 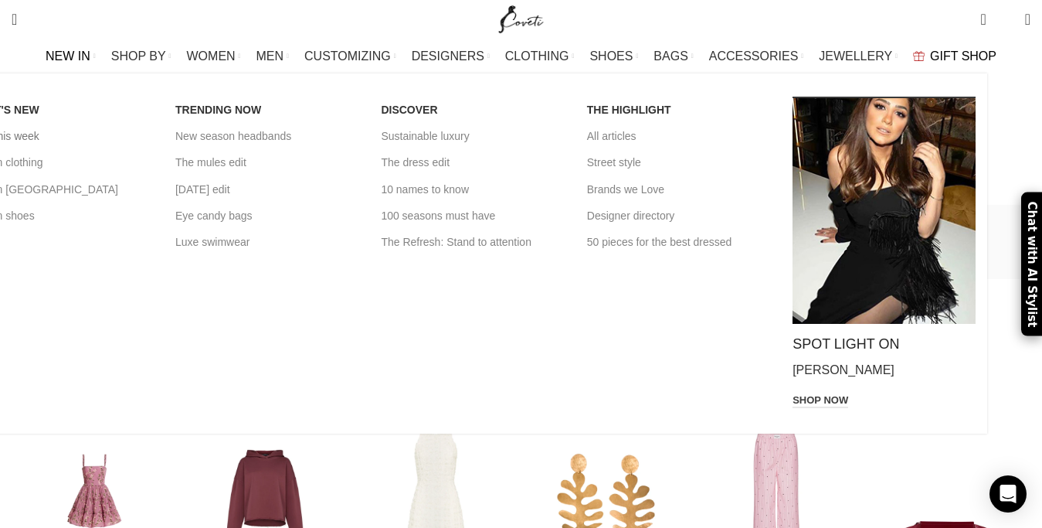 I want to click on a: Site logo, so click(x=521, y=18).